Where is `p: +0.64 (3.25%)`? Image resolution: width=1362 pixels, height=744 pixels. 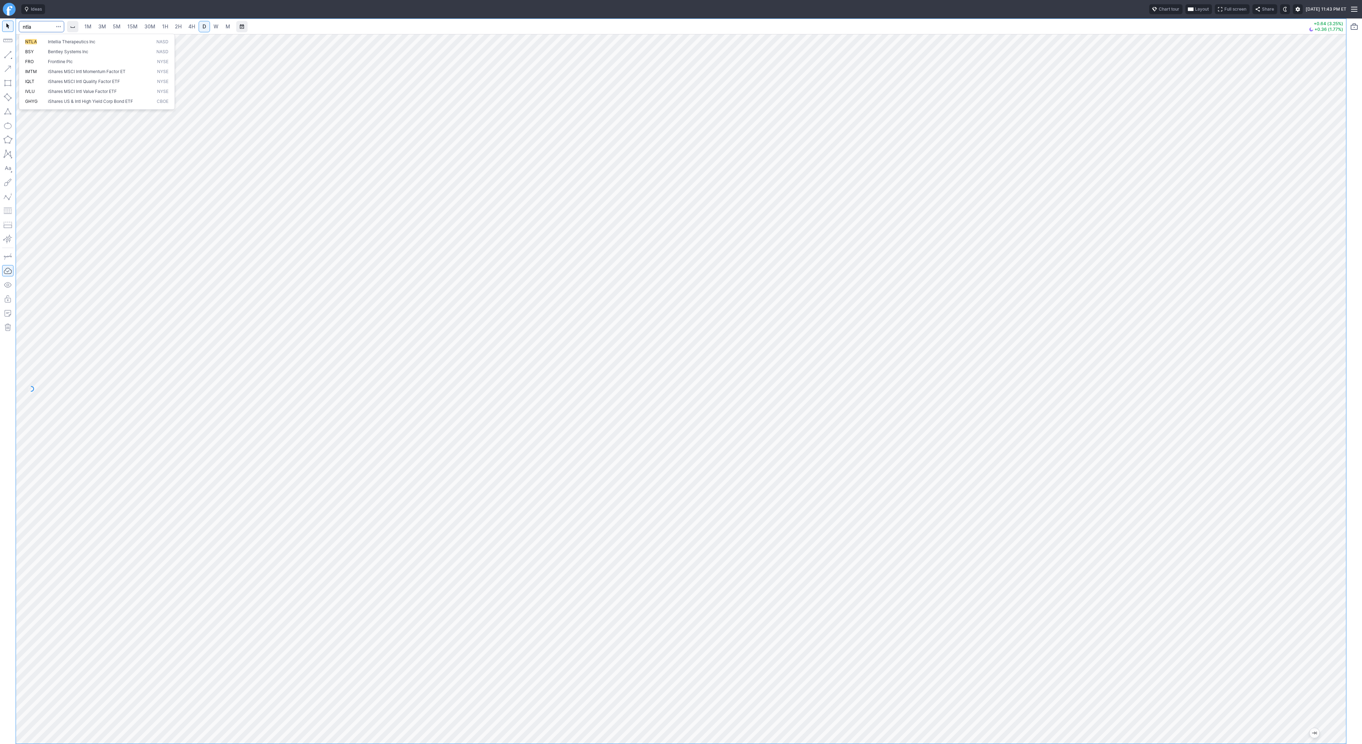 p: +0.64 (3.25%) is located at coordinates (1326, 24).